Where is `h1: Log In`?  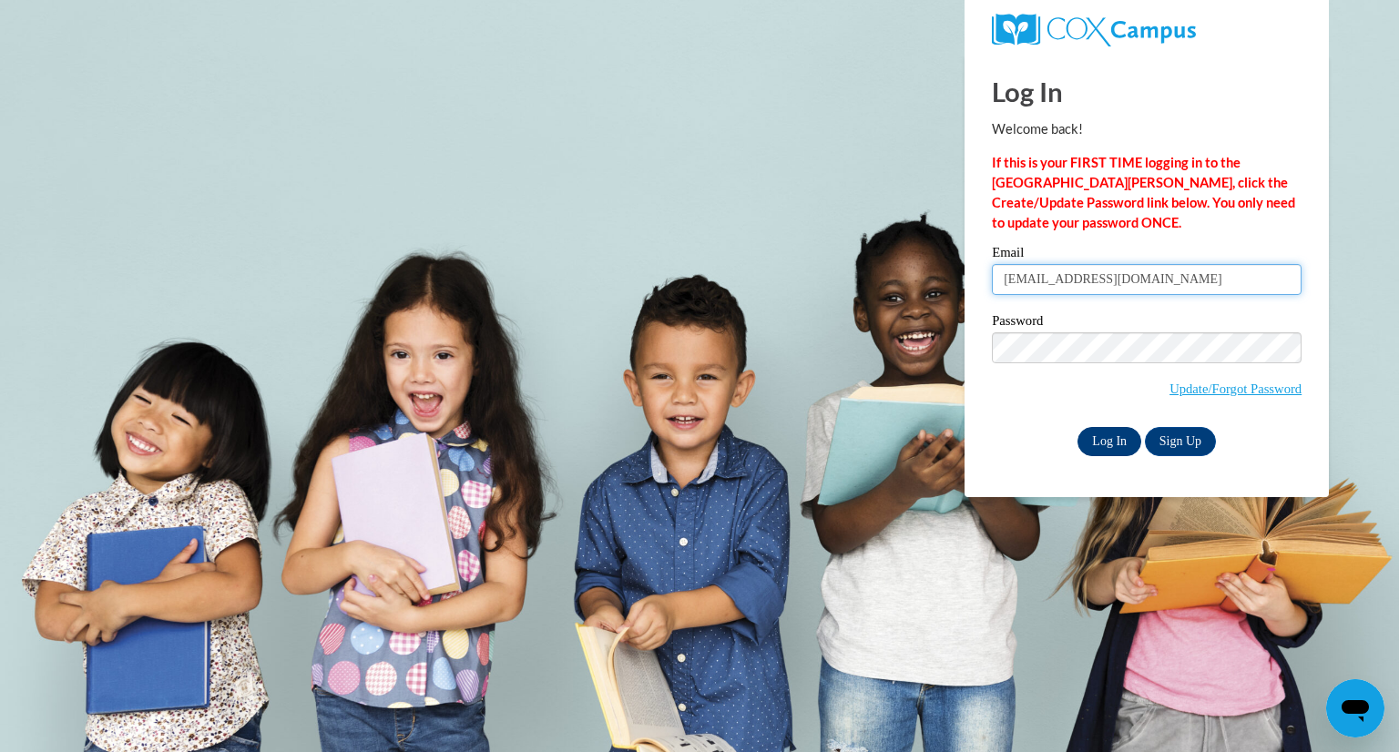 h1: Log In is located at coordinates (1147, 91).